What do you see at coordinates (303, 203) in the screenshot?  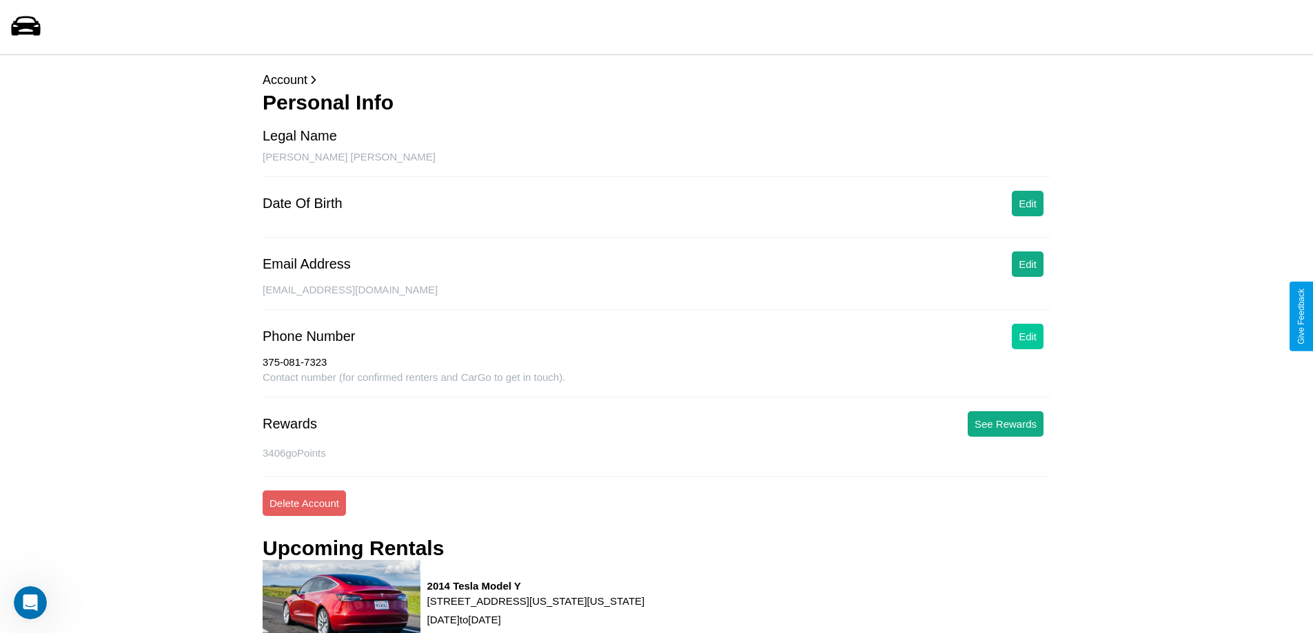 I see `div: Date Of Birth` at bounding box center [303, 203].